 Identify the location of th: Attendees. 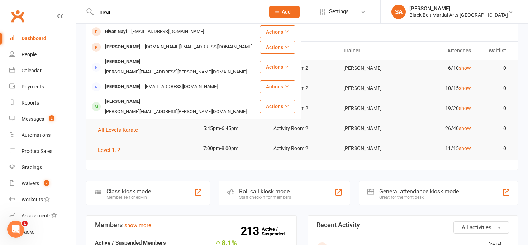
(442, 51).